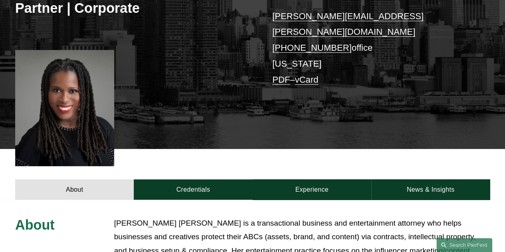 The image size is (505, 252). What do you see at coordinates (74, 189) in the screenshot?
I see `a: About` at bounding box center [74, 189].